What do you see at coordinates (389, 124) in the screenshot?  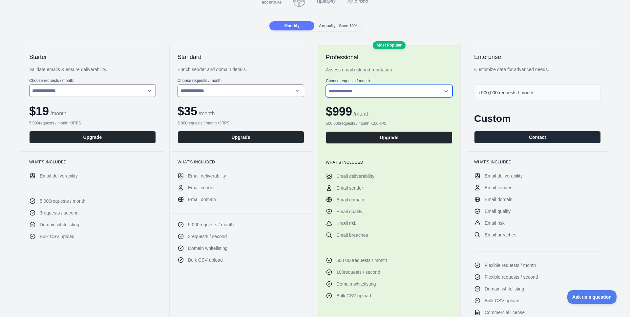 I see `div: 500 000 requests / month • 100 RPS` at bounding box center [389, 124].